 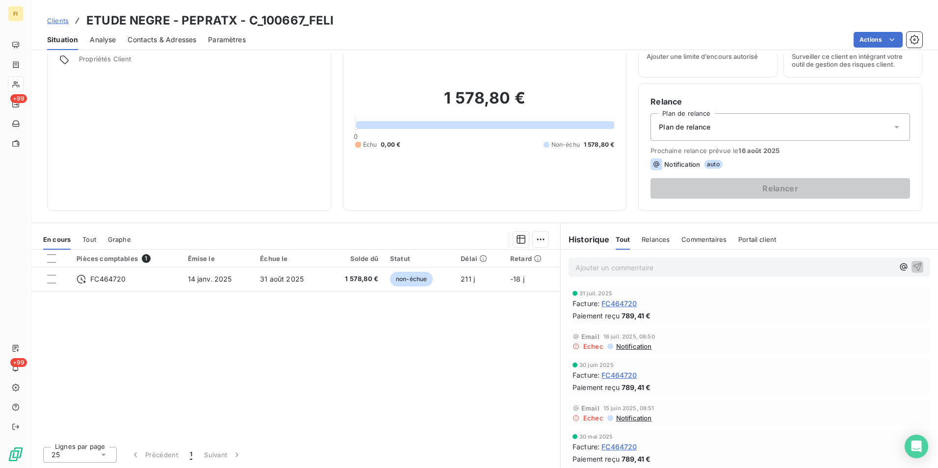 What do you see at coordinates (684, 127) in the screenshot?
I see `span: Plan de relance` at bounding box center [684, 127].